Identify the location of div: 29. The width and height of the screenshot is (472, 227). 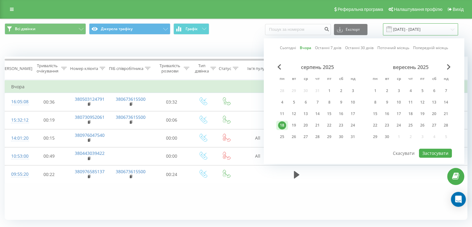
(375, 137).